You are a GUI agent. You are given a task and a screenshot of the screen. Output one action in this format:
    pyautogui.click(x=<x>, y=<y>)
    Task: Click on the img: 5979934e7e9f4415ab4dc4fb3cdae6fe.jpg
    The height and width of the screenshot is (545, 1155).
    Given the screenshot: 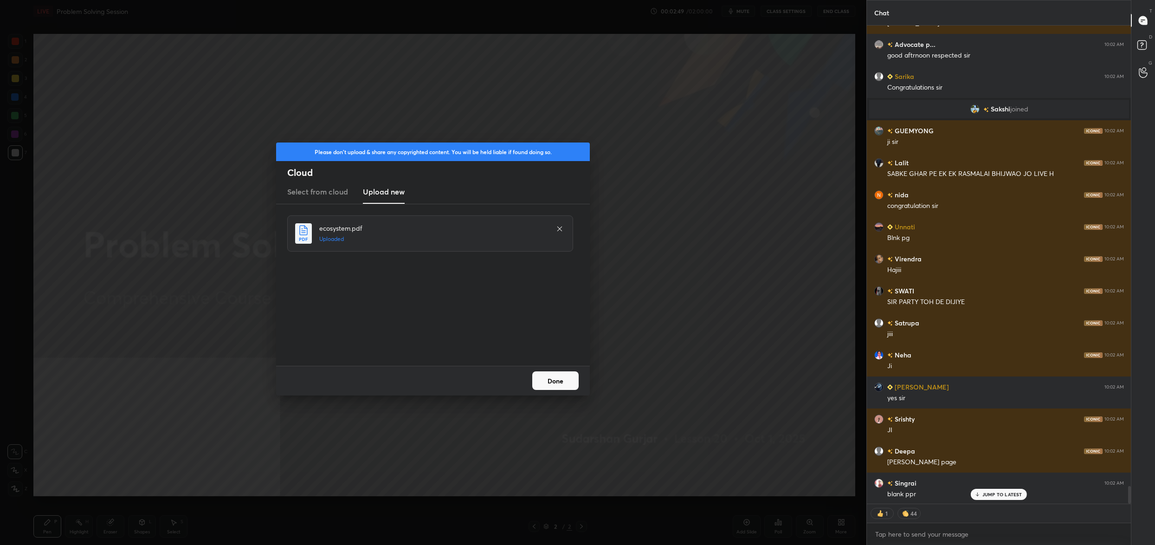 What is the action you would take?
    pyautogui.click(x=974, y=109)
    